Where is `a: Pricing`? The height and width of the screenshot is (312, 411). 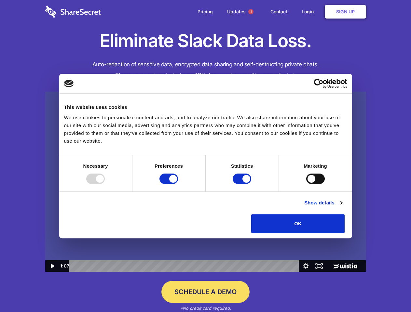 a: Pricing is located at coordinates (205, 12).